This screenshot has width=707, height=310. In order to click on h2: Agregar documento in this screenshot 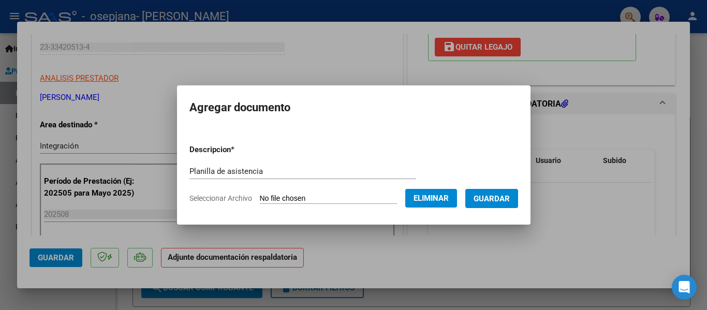, I will do `click(353, 108)`.